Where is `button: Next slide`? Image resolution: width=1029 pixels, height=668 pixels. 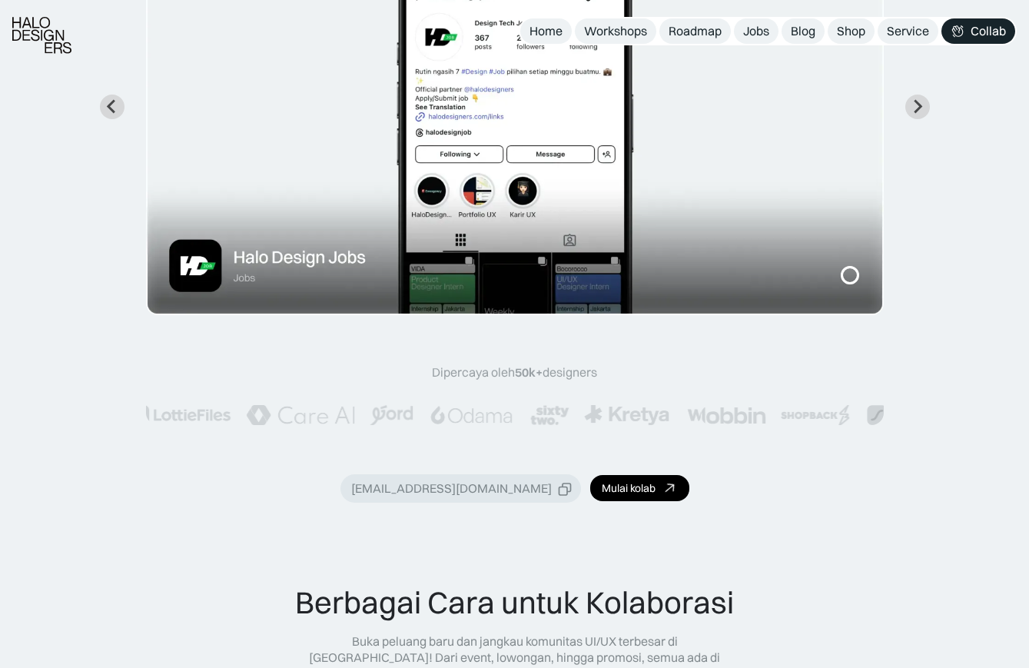
button: Next slide is located at coordinates (917, 107).